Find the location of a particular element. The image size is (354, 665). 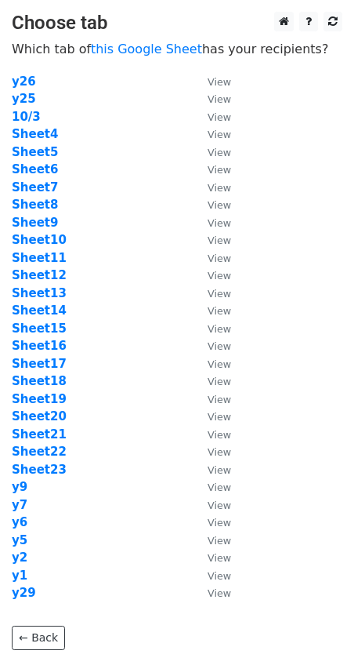

a: this Google Sheet is located at coordinates (147, 49).